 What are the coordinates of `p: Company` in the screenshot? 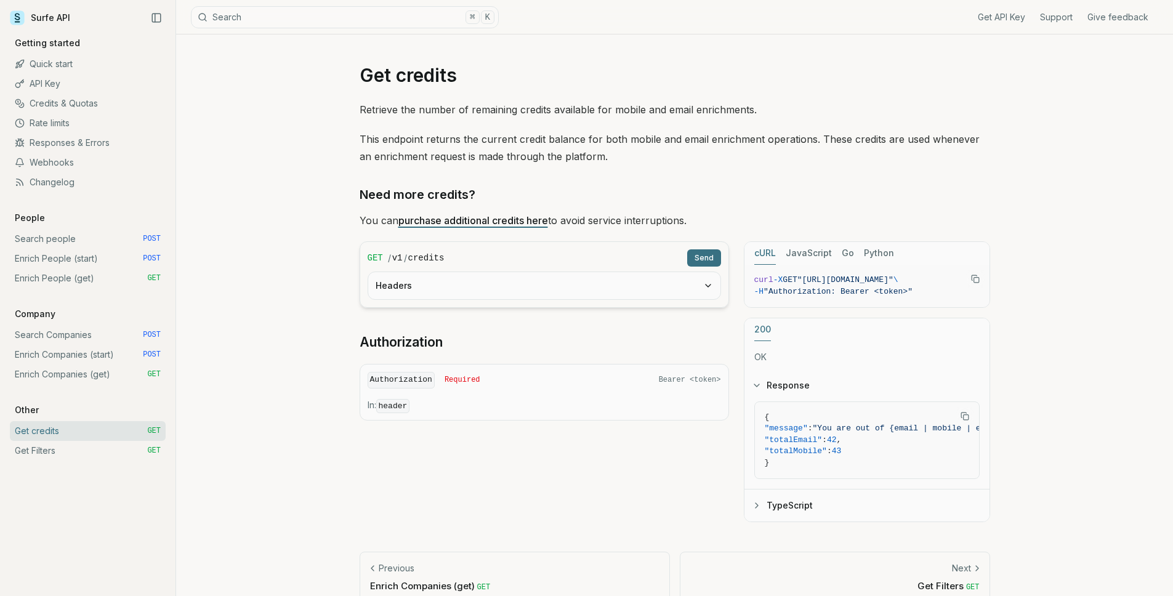 It's located at (35, 314).